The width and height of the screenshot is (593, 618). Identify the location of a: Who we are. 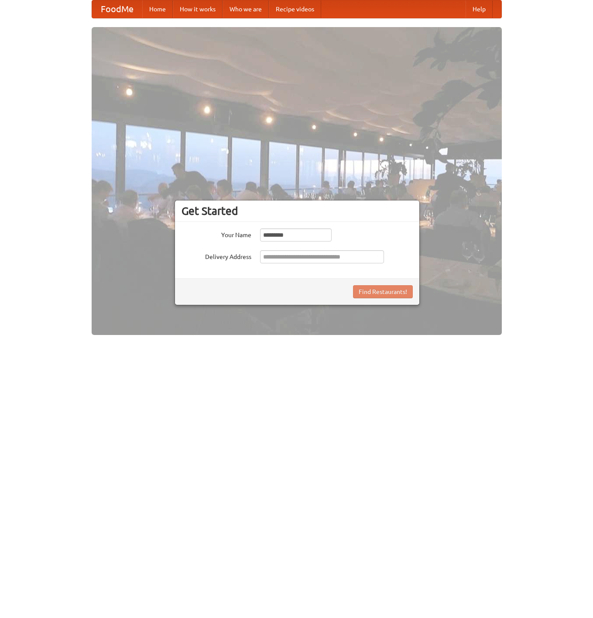
(246, 9).